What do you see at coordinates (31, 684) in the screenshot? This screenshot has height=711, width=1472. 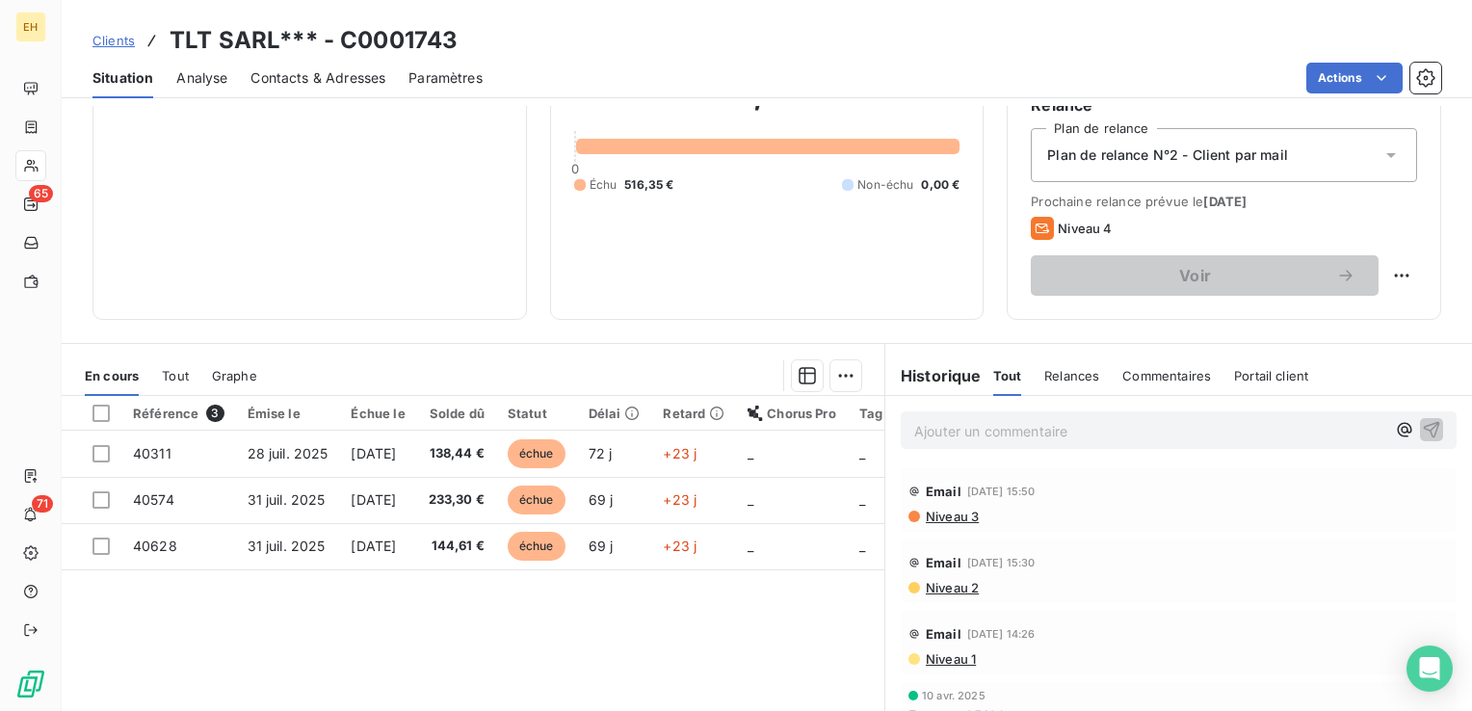 I see `img: Logo LeanPay` at bounding box center [31, 684].